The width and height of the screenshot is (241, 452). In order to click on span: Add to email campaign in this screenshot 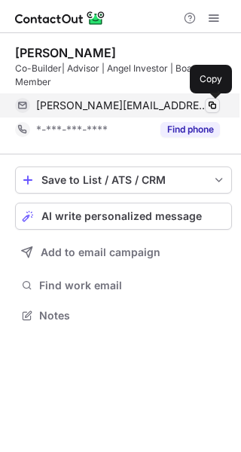, I will do `click(100, 252)`.